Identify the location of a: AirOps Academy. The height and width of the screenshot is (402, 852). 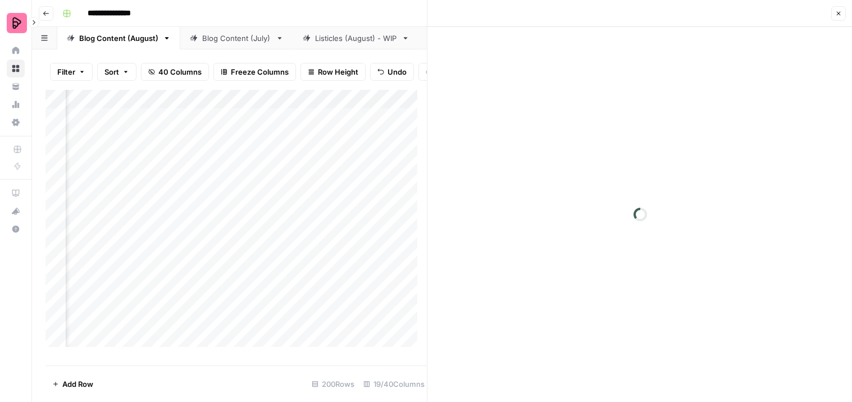
(16, 193).